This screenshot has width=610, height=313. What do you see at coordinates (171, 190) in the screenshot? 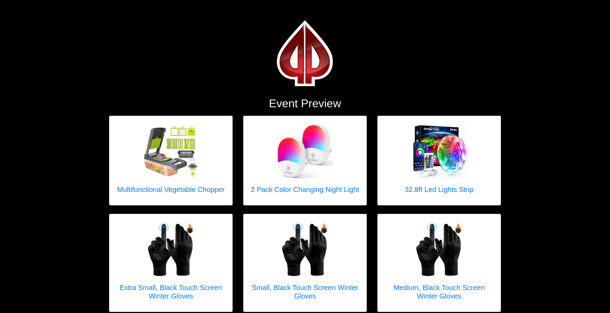
I see `h5: Multifunctional Vegetable Chopper` at bounding box center [171, 190].